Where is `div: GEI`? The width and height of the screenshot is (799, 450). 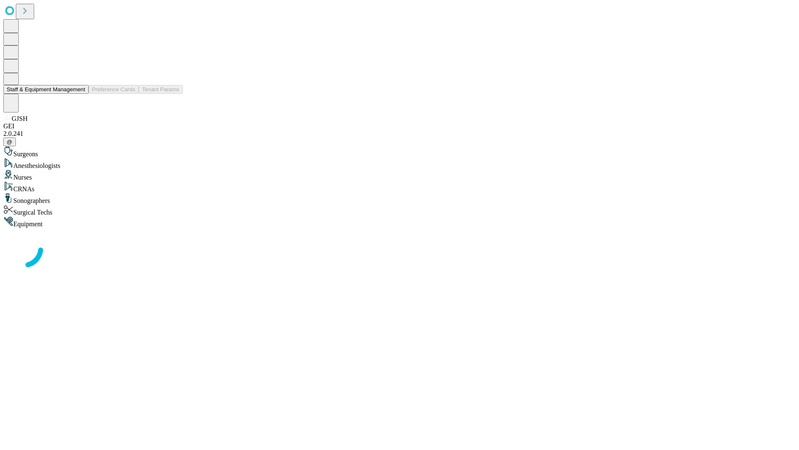 div: GEI is located at coordinates (400, 126).